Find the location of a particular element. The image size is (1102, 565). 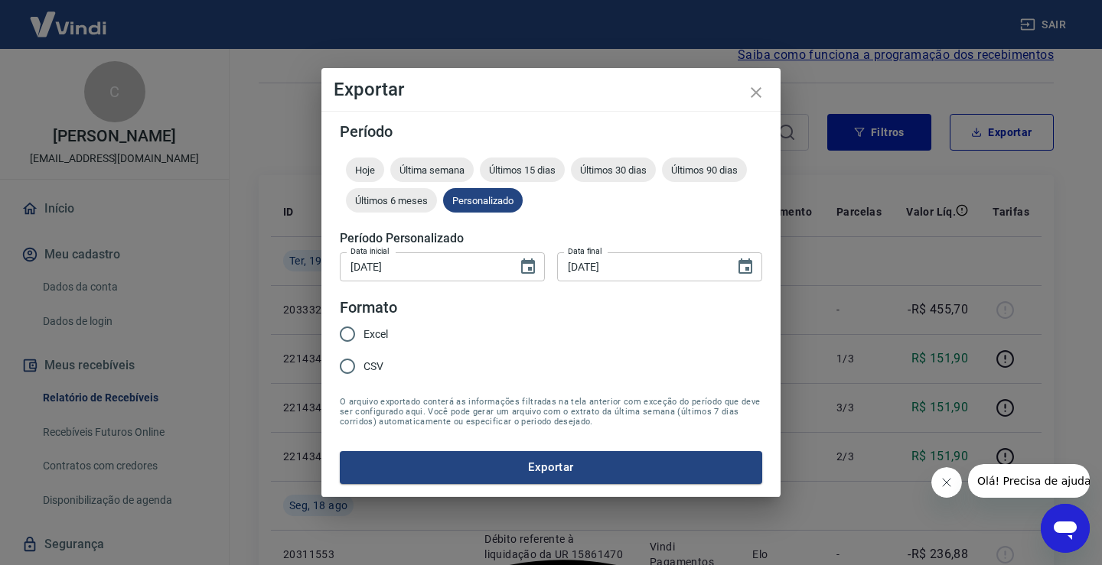

label: Data final is located at coordinates (585, 251).